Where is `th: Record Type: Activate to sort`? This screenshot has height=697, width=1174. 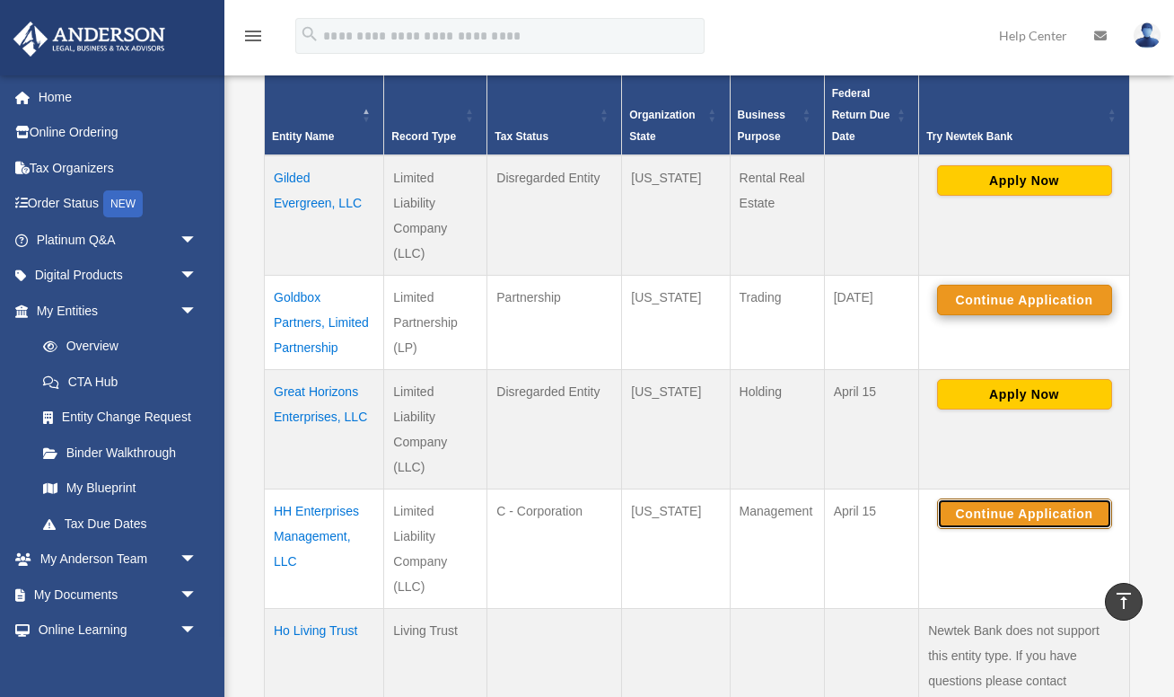
th: Record Type: Activate to sort is located at coordinates (435, 116).